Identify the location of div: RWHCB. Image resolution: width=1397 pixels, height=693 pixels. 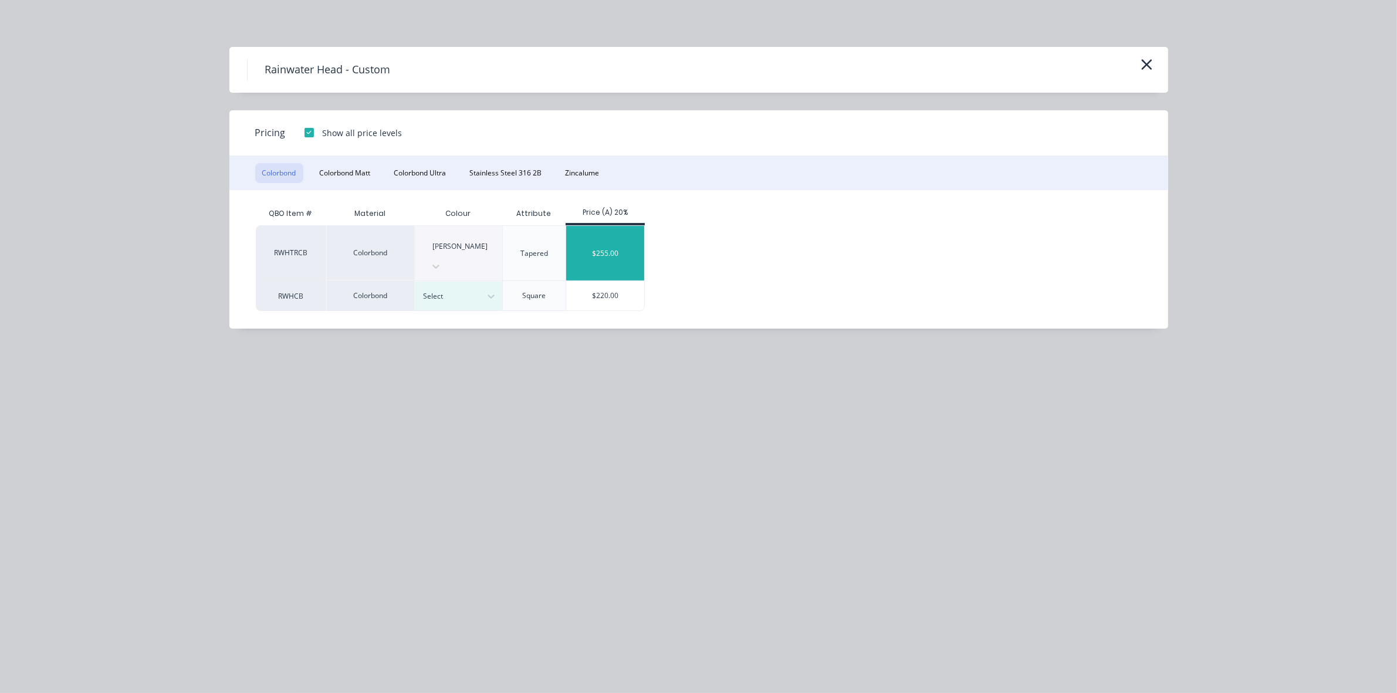
(291, 296).